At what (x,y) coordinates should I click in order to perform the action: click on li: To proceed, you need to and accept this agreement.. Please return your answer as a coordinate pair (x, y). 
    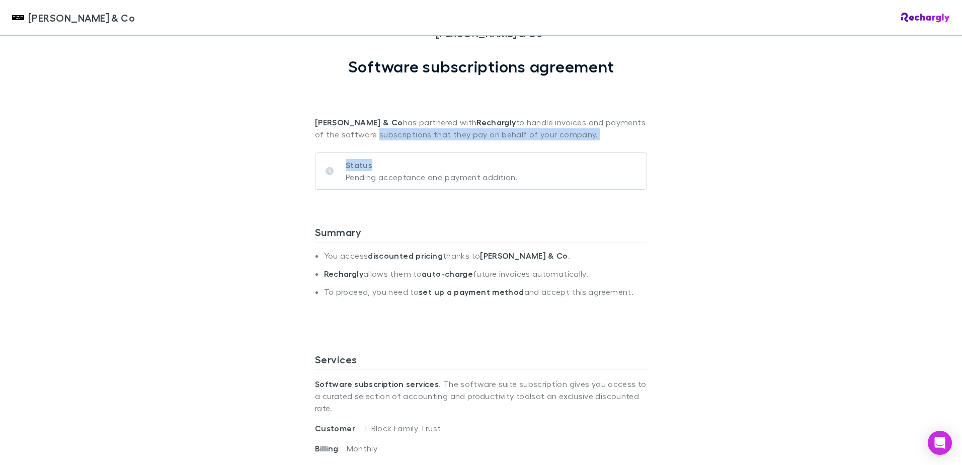
    Looking at the image, I should click on (485, 296).